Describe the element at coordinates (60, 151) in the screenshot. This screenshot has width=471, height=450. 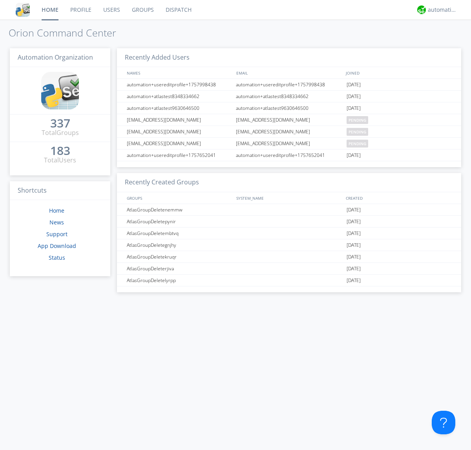
I see `a: 183` at that location.